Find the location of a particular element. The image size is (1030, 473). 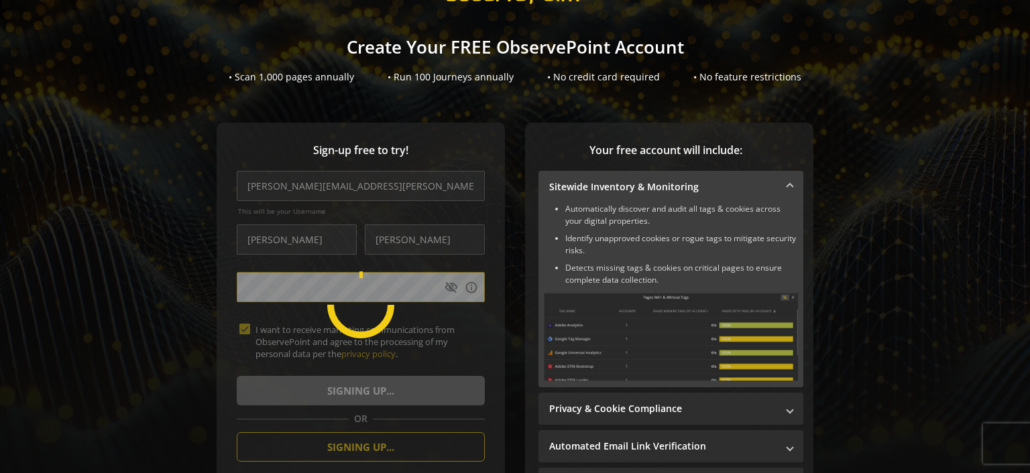

mat-panel-title: Privacy & Cookie Compliance is located at coordinates (663, 409).